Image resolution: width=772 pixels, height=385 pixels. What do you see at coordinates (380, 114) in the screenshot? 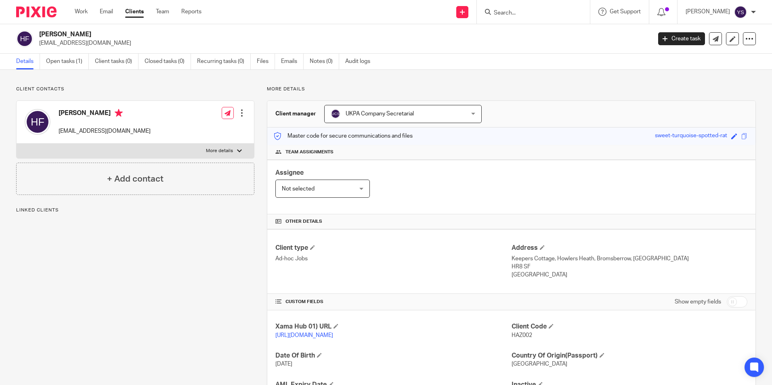
I see `span: UKPA Company Secretarial` at bounding box center [380, 114].